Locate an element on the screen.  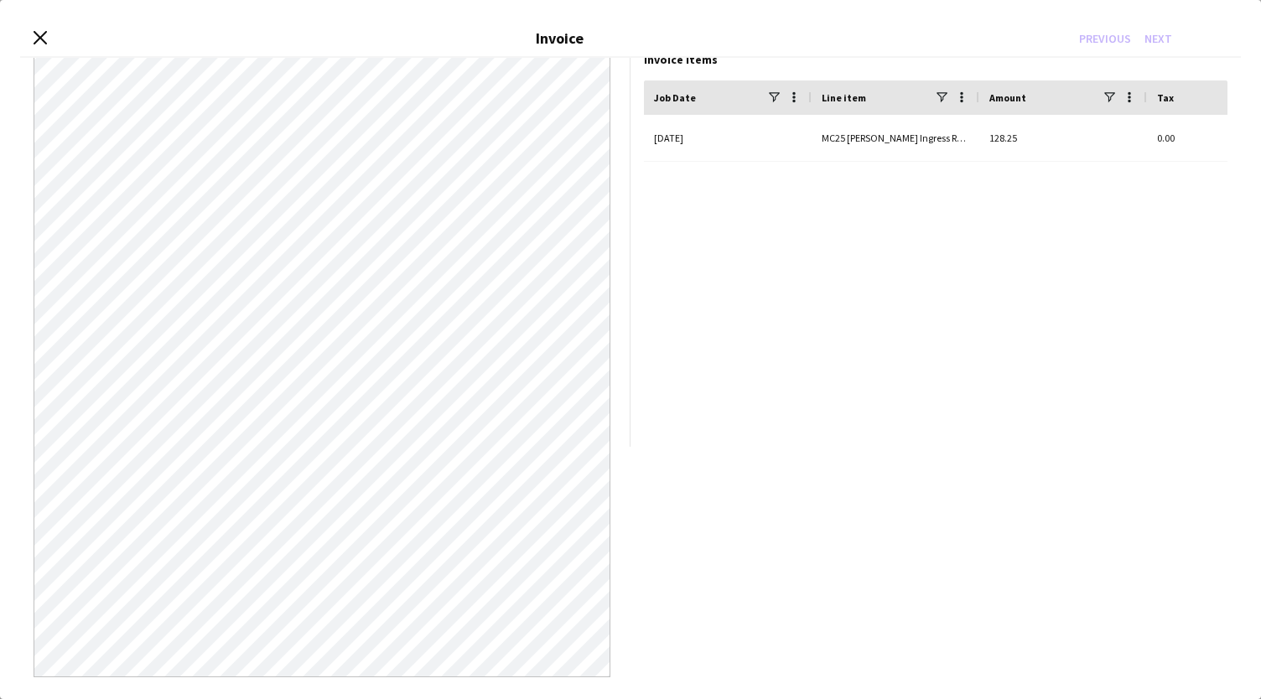
span: Amount is located at coordinates (1008, 97).